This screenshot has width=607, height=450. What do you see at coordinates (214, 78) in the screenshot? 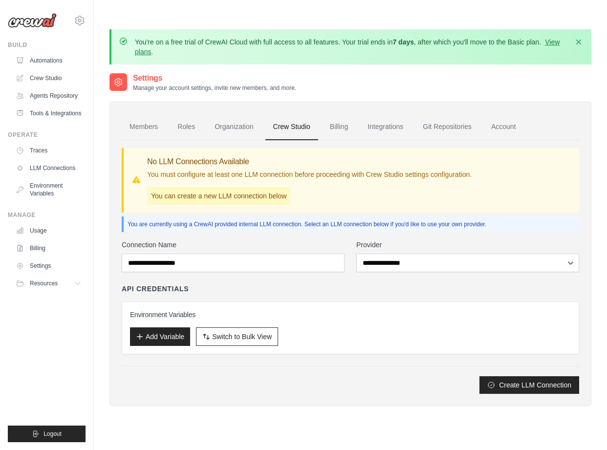
I see `h2: Settings` at bounding box center [214, 78].